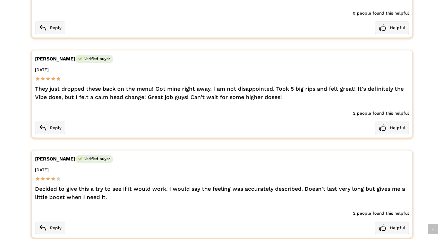 This screenshot has height=239, width=444. I want to click on div: They just dropped these back on the menu! Got mine right away. I am not disappointed. Took 5 big ..., so click(222, 93).